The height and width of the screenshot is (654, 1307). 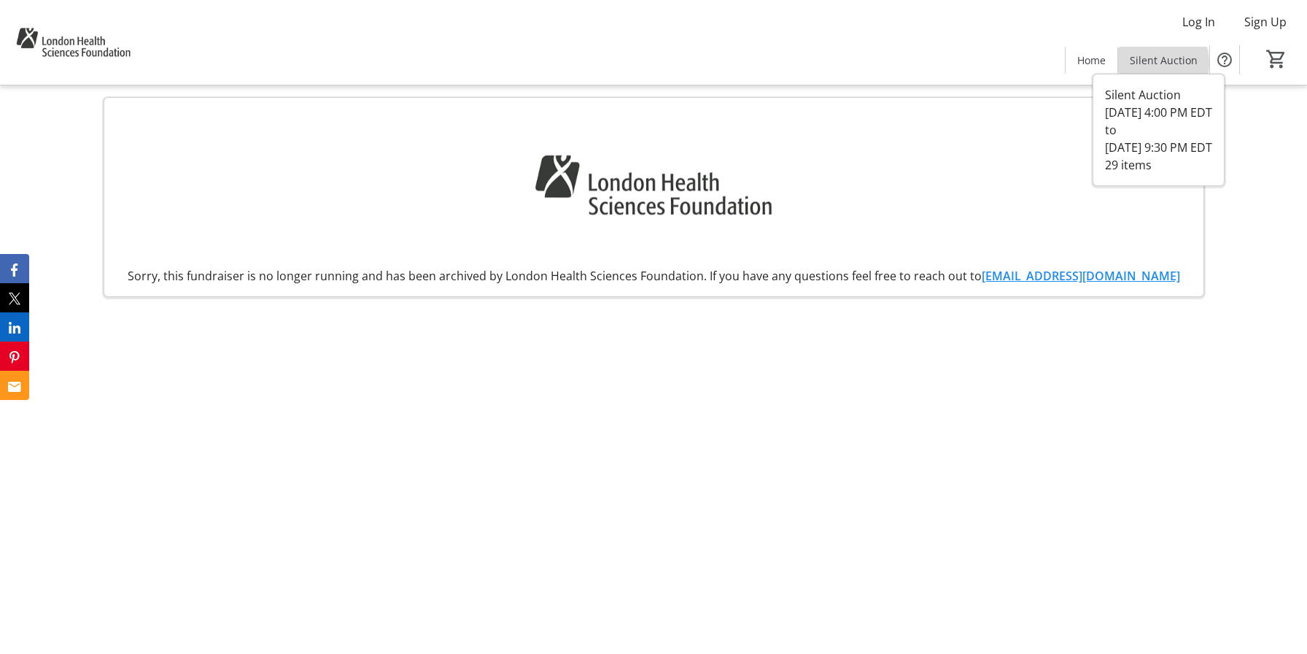 What do you see at coordinates (1225, 60) in the screenshot?
I see `button: Help` at bounding box center [1225, 60].